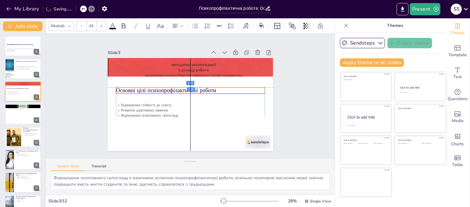  What do you see at coordinates (457, 51) in the screenshot?
I see `div: Add ready made slides` at bounding box center [457, 51].